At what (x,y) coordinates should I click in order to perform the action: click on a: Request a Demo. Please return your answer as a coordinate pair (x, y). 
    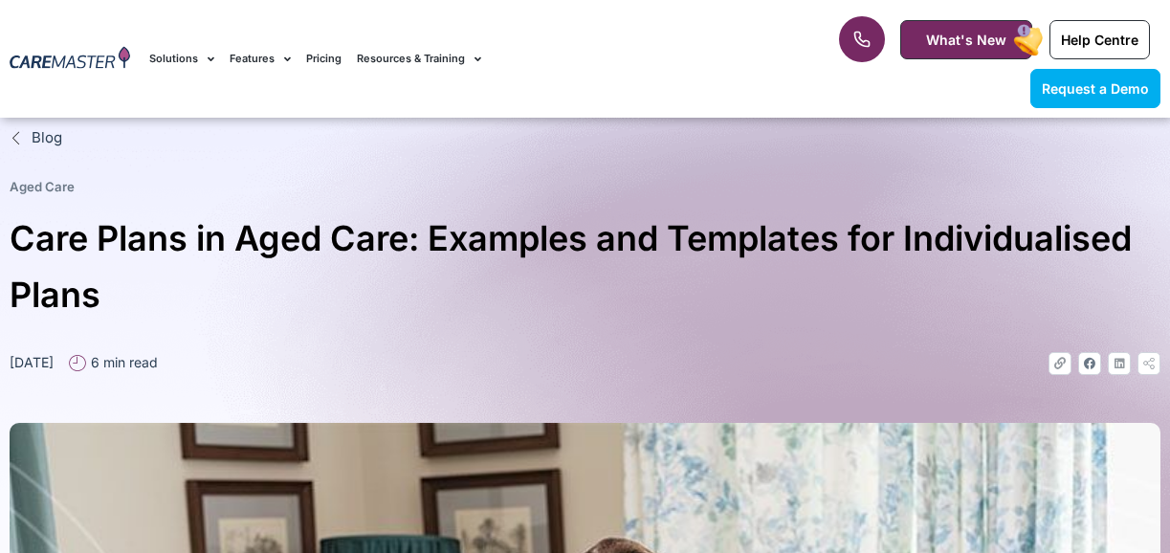
    Looking at the image, I should click on (1096, 88).